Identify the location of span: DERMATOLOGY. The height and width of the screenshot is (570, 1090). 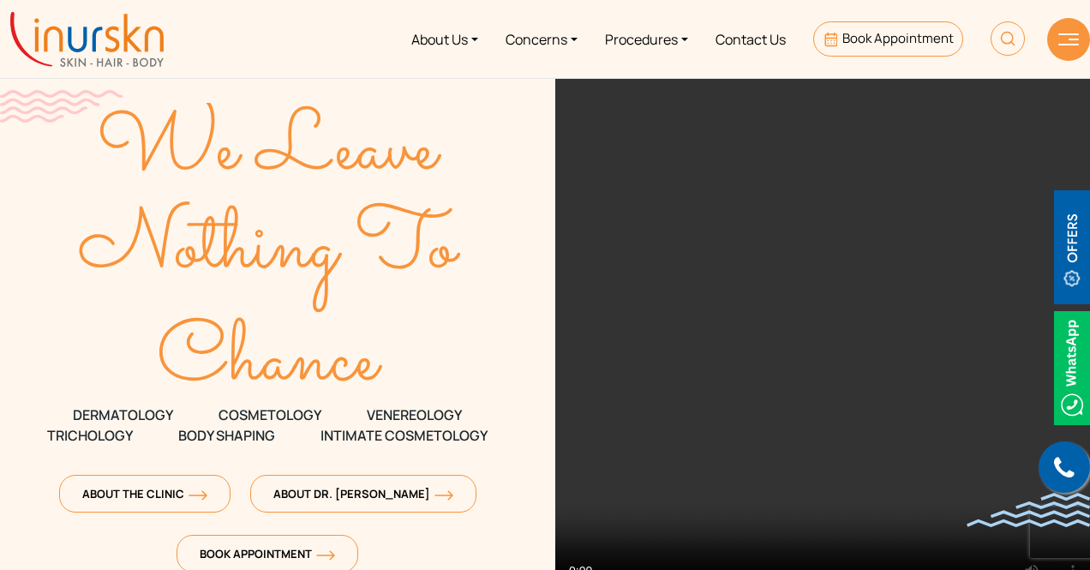
(123, 415).